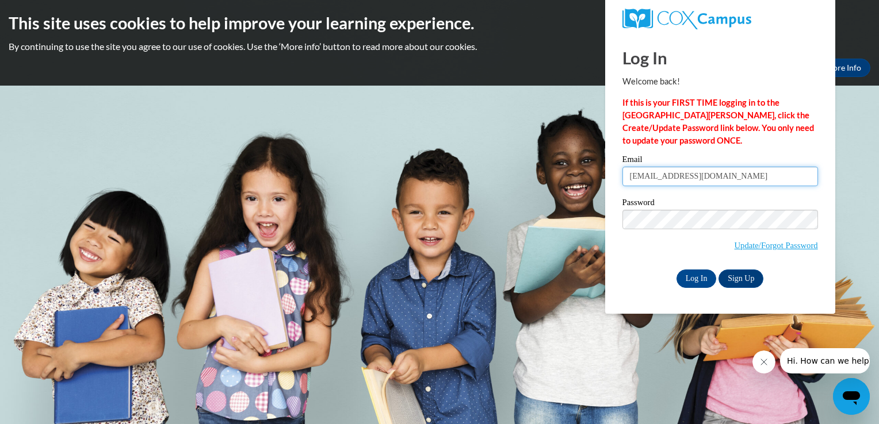 The width and height of the screenshot is (879, 424). I want to click on img: COX Campus, so click(687, 19).